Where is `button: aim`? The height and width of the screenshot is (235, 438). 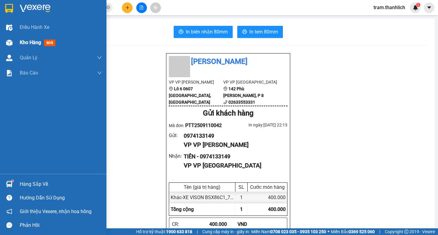 button: aim is located at coordinates (155, 8).